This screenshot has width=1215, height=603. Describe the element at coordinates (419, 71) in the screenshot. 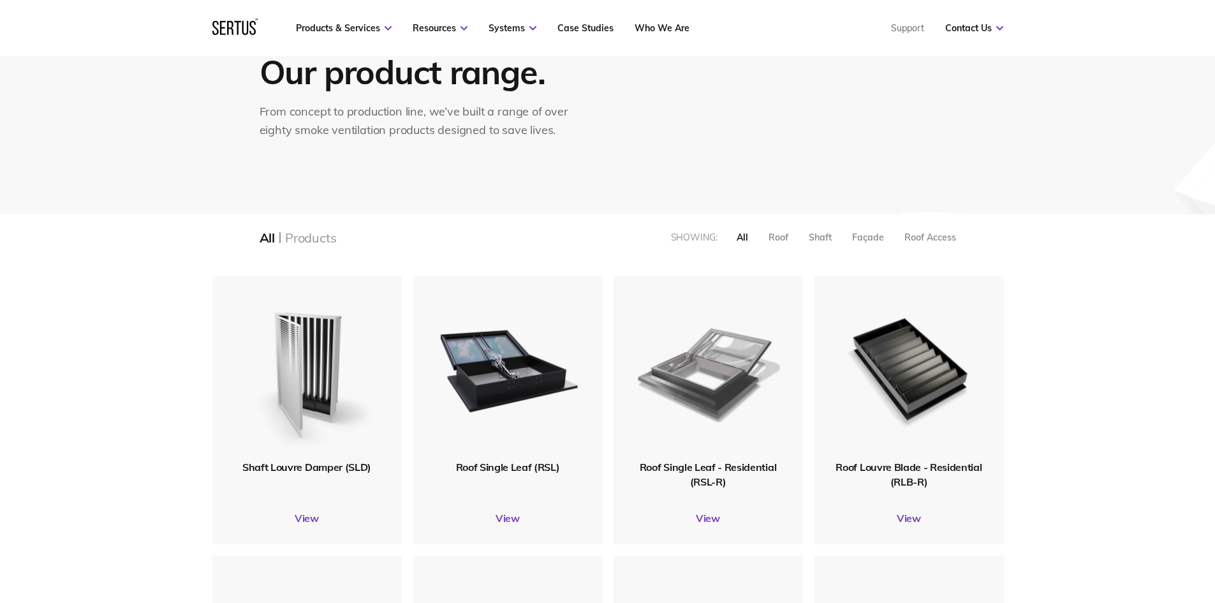

I see `h1: Our product range.` at that location.